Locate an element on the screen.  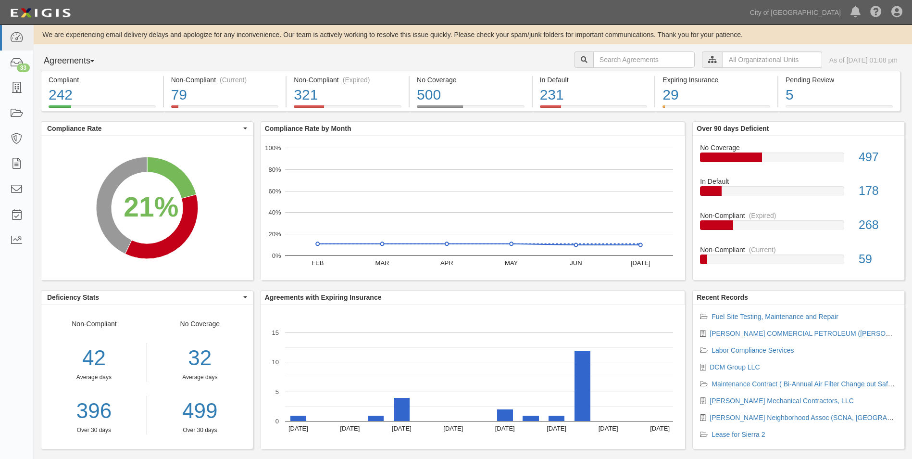
b: Agreements with Expiring Insurance is located at coordinates (323, 297).